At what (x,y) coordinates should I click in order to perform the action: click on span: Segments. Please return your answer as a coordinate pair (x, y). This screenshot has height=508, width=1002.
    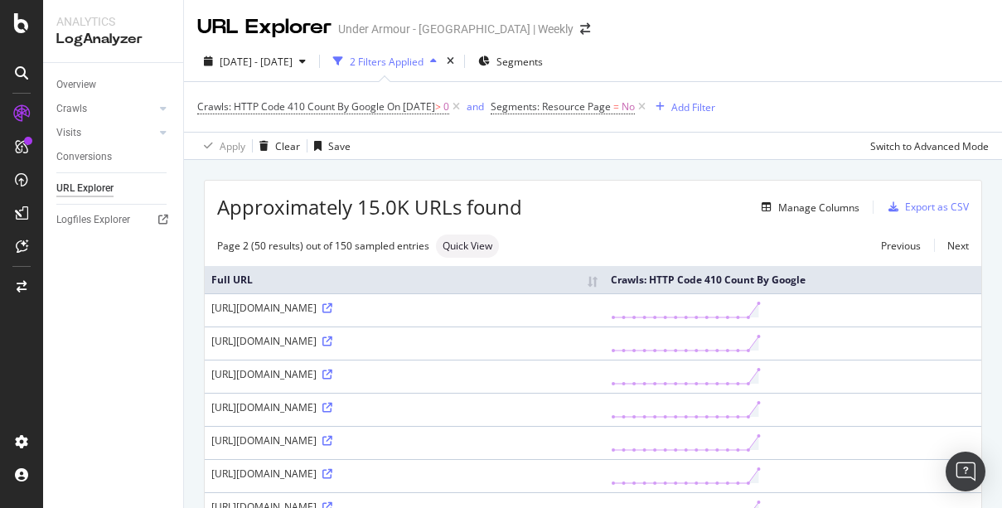
    Looking at the image, I should click on (520, 61).